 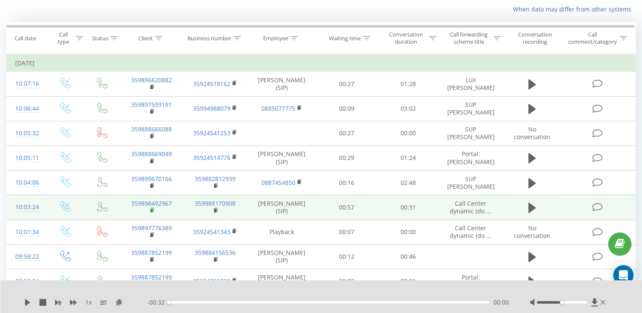 I want to click on td: 00:01, so click(x=408, y=281).